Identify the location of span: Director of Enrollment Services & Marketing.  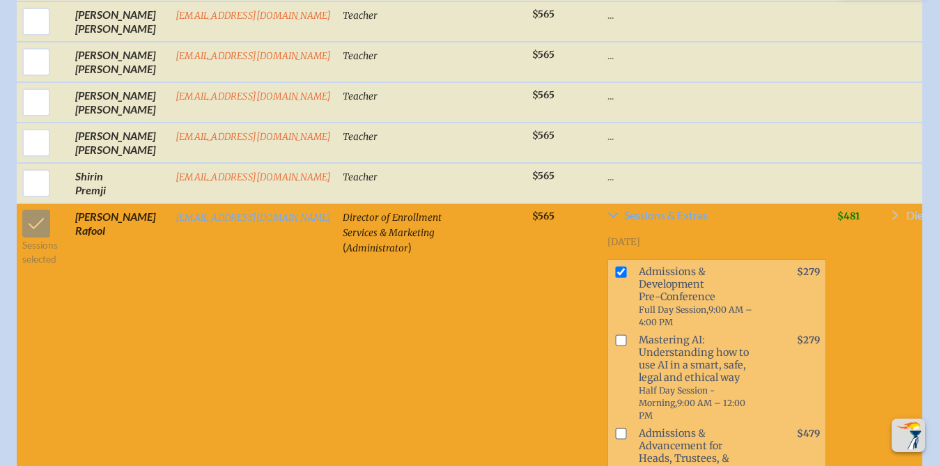
(392, 225).